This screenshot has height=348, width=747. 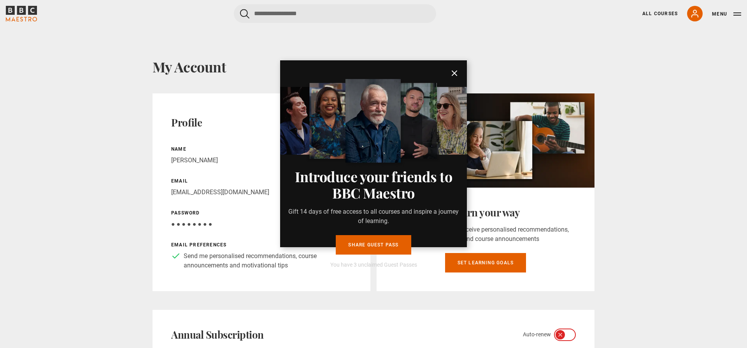 What do you see at coordinates (21, 14) in the screenshot?
I see `svg: BBC Maestro` at bounding box center [21, 14].